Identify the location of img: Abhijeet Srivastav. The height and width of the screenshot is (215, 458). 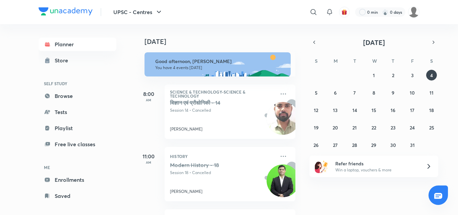
(414, 12).